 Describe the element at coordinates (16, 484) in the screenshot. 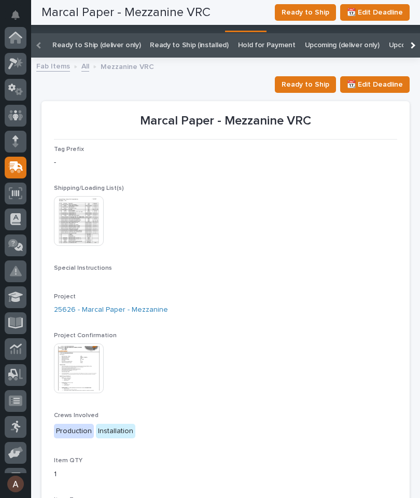

I see `button: users-avatar` at that location.